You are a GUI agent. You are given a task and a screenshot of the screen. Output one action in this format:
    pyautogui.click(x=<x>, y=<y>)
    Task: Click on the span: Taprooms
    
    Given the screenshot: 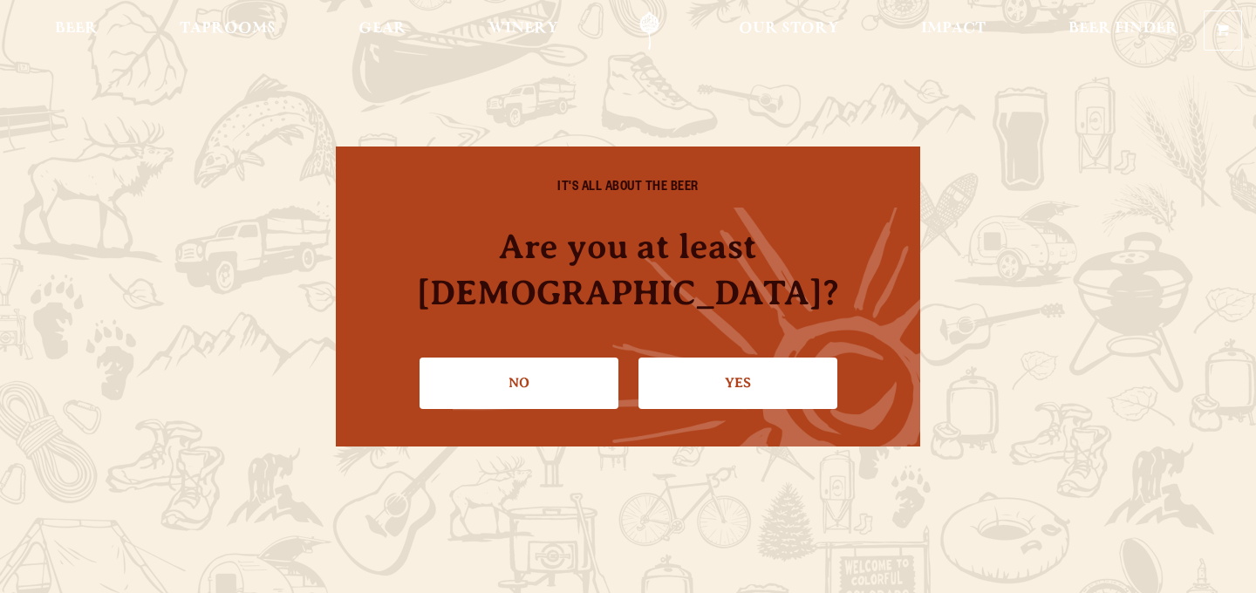 What is the action you would take?
    pyautogui.click(x=228, y=29)
    